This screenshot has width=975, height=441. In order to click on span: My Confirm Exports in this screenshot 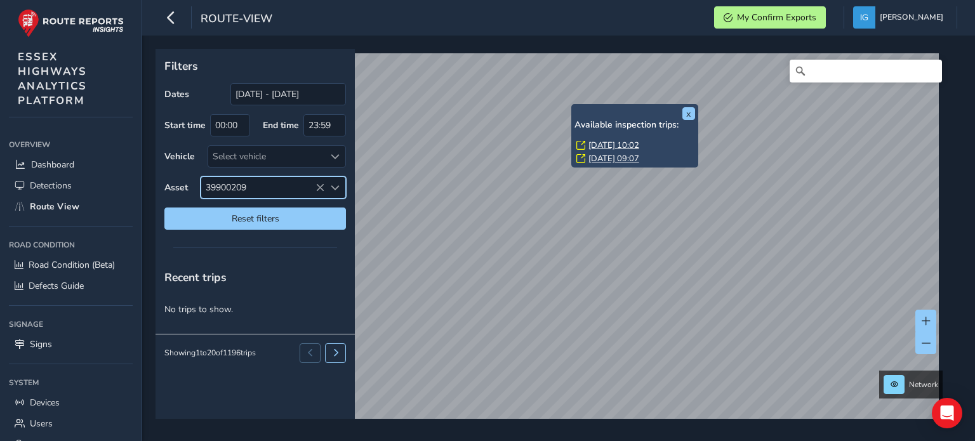, I will do `click(776, 17)`.